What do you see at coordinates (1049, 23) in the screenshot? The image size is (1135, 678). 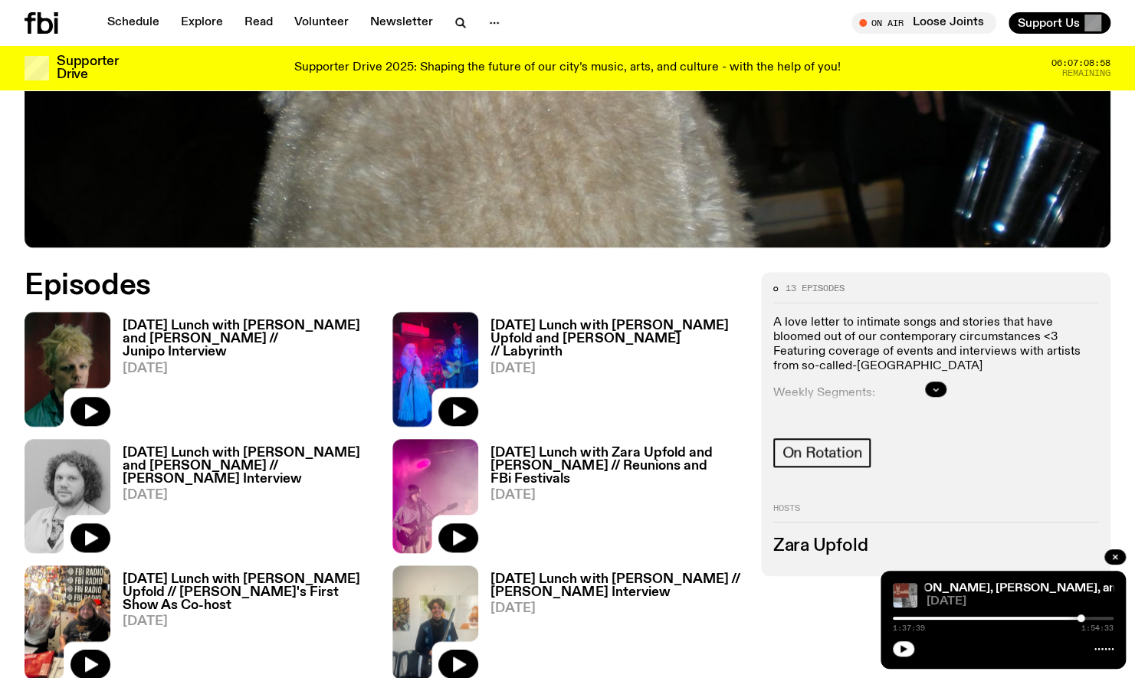 I see `span: Support Us` at bounding box center [1049, 23].